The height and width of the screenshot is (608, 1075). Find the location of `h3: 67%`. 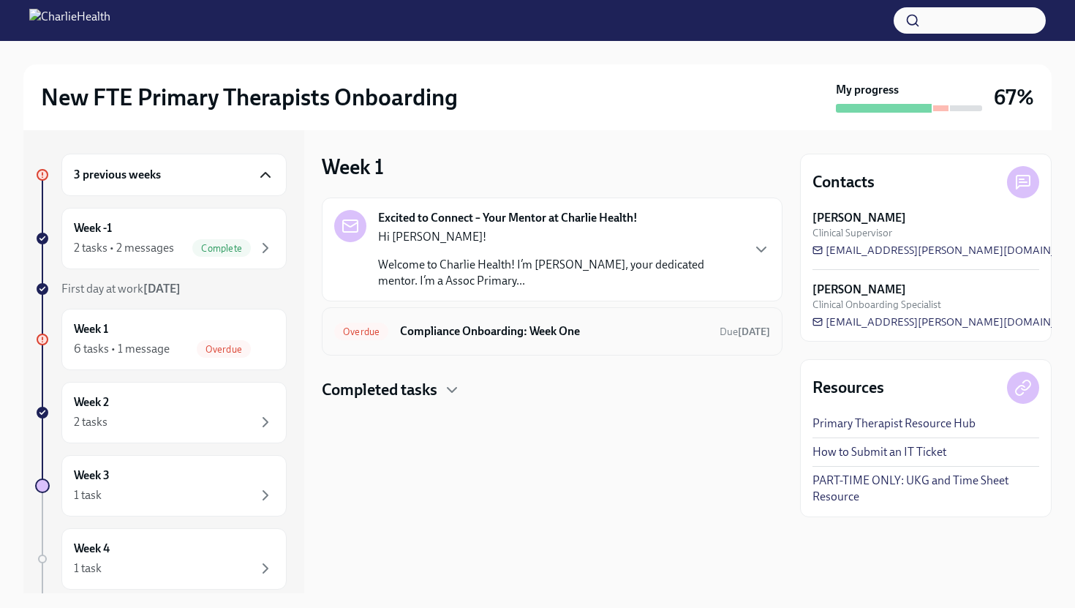

h3: 67% is located at coordinates (1014, 97).